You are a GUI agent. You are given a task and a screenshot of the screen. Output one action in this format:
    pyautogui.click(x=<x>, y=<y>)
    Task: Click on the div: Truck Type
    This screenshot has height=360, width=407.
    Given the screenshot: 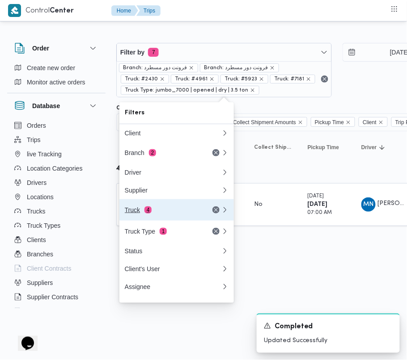 What is the action you would take?
    pyautogui.click(x=162, y=232)
    